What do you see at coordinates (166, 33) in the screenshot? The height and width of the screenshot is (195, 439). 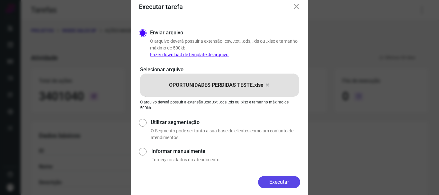 I see `label: Enviar arquivo` at bounding box center [166, 33].